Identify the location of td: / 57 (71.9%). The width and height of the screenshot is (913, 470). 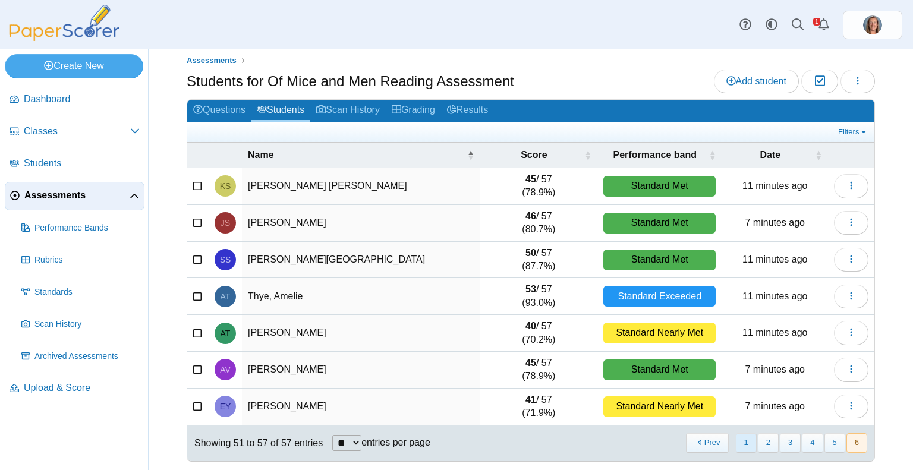
(538, 407).